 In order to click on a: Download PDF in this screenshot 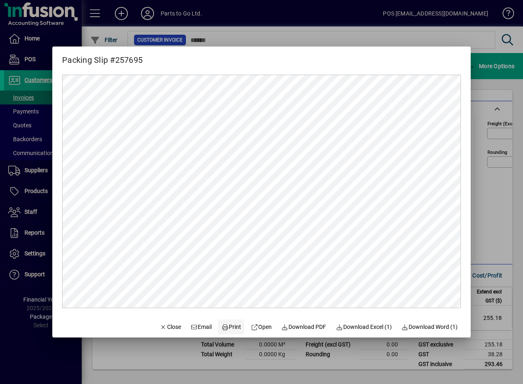, I will do `click(304, 327)`.